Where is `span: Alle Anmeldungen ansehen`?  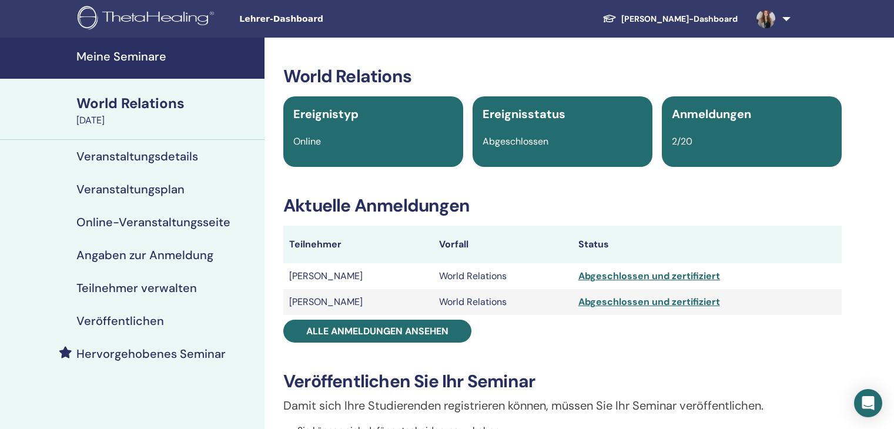
span: Alle Anmeldungen ansehen is located at coordinates (377, 331).